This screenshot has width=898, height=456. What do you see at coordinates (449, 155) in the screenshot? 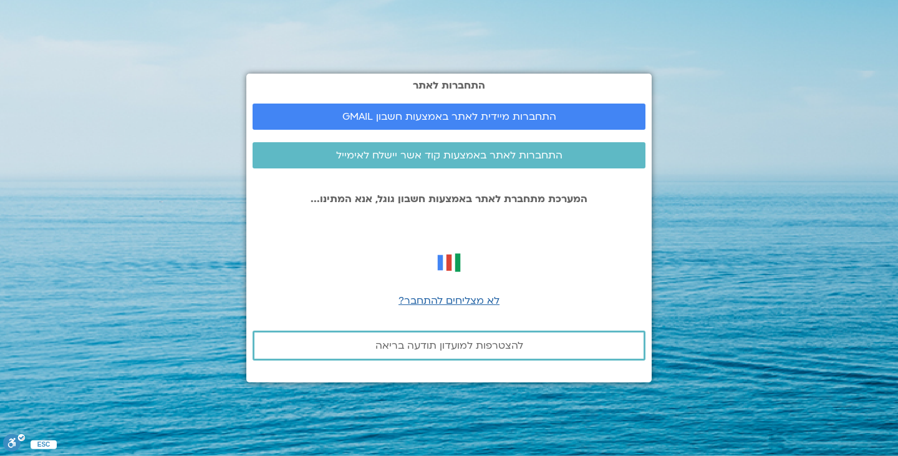
I see `a: התחברות לאתר באמצעות קוד אשר יישלח לאימייל` at bounding box center [449, 155].